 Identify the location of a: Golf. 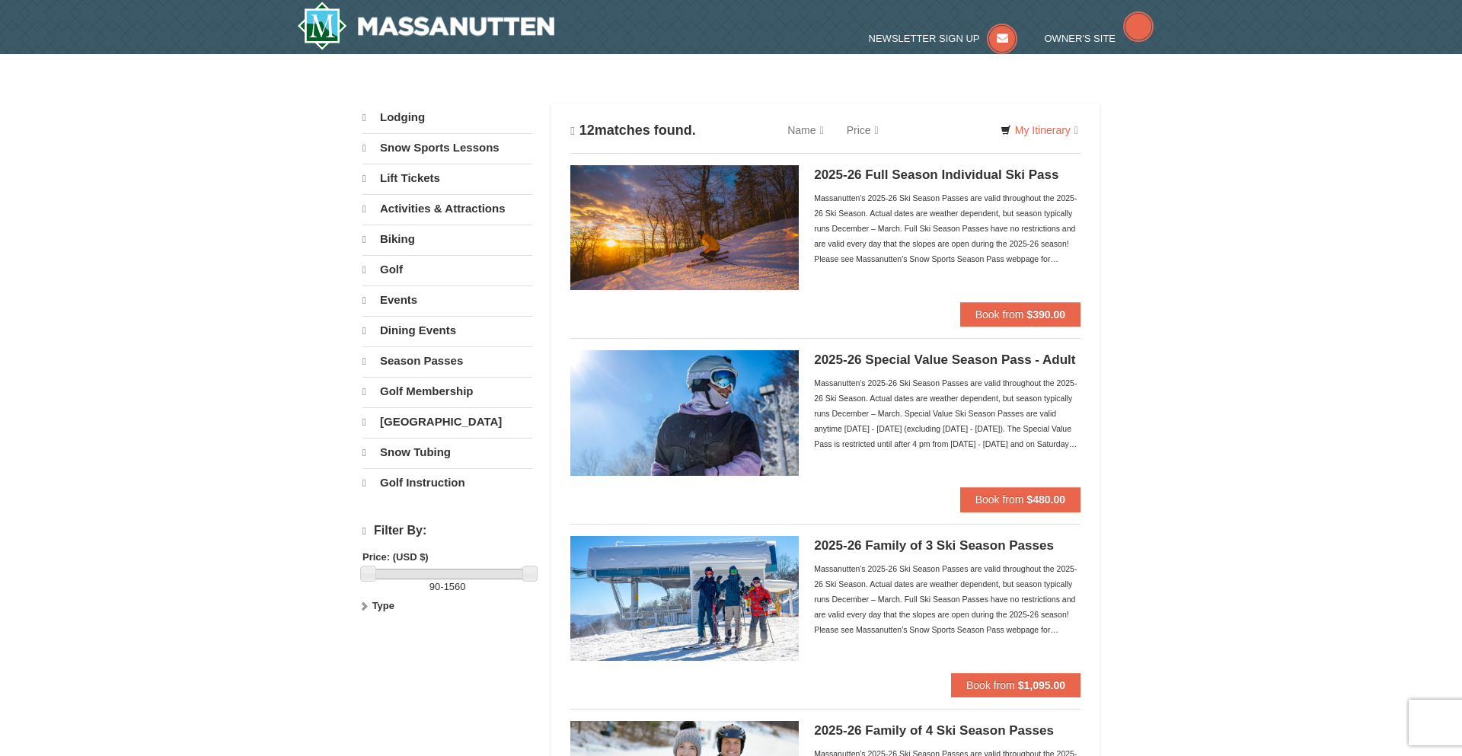
(447, 270).